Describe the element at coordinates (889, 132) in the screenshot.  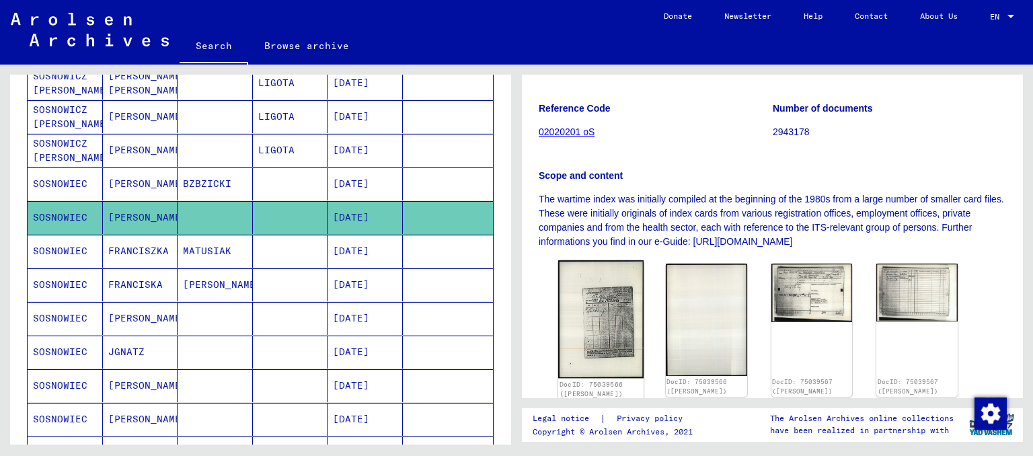
I see `p: 2943178` at that location.